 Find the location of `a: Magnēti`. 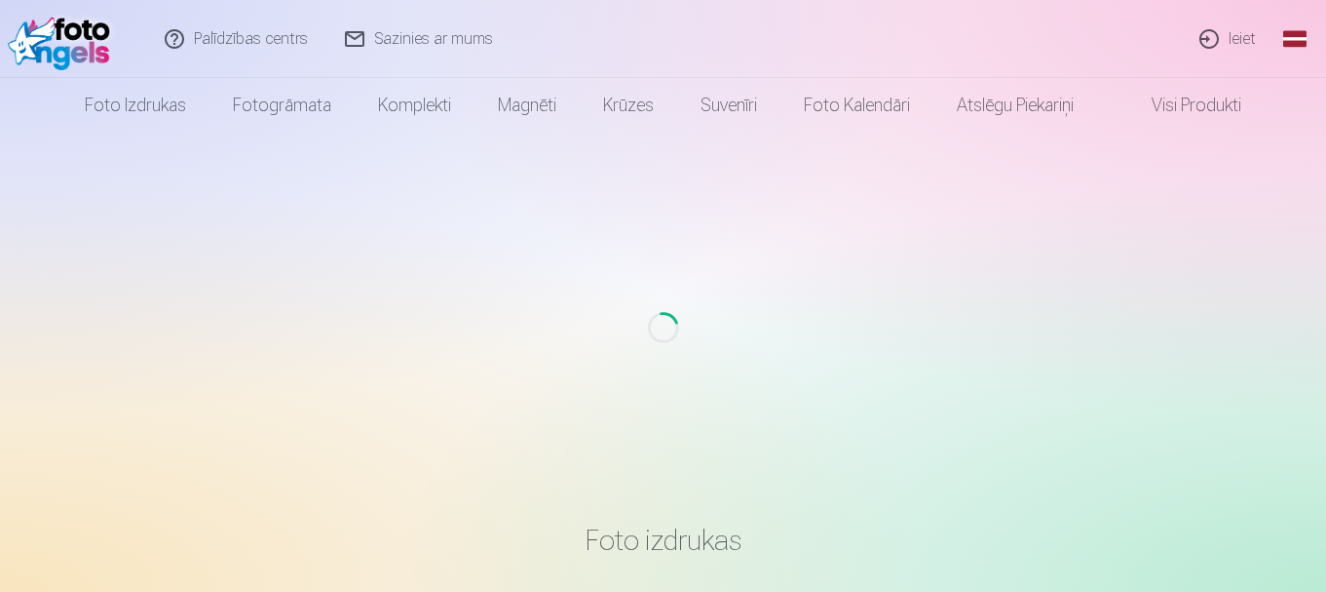

a: Magnēti is located at coordinates (527, 105).